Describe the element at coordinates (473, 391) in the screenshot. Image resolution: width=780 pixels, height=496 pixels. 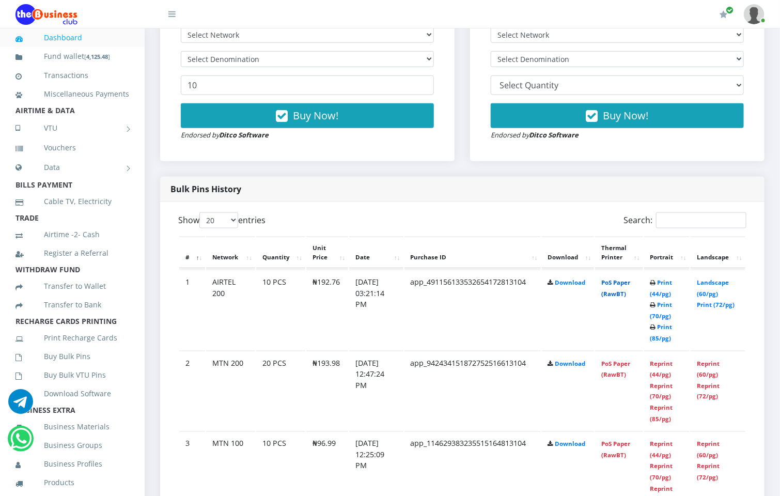
I see `td: app_942434151872752516613104` at that location.